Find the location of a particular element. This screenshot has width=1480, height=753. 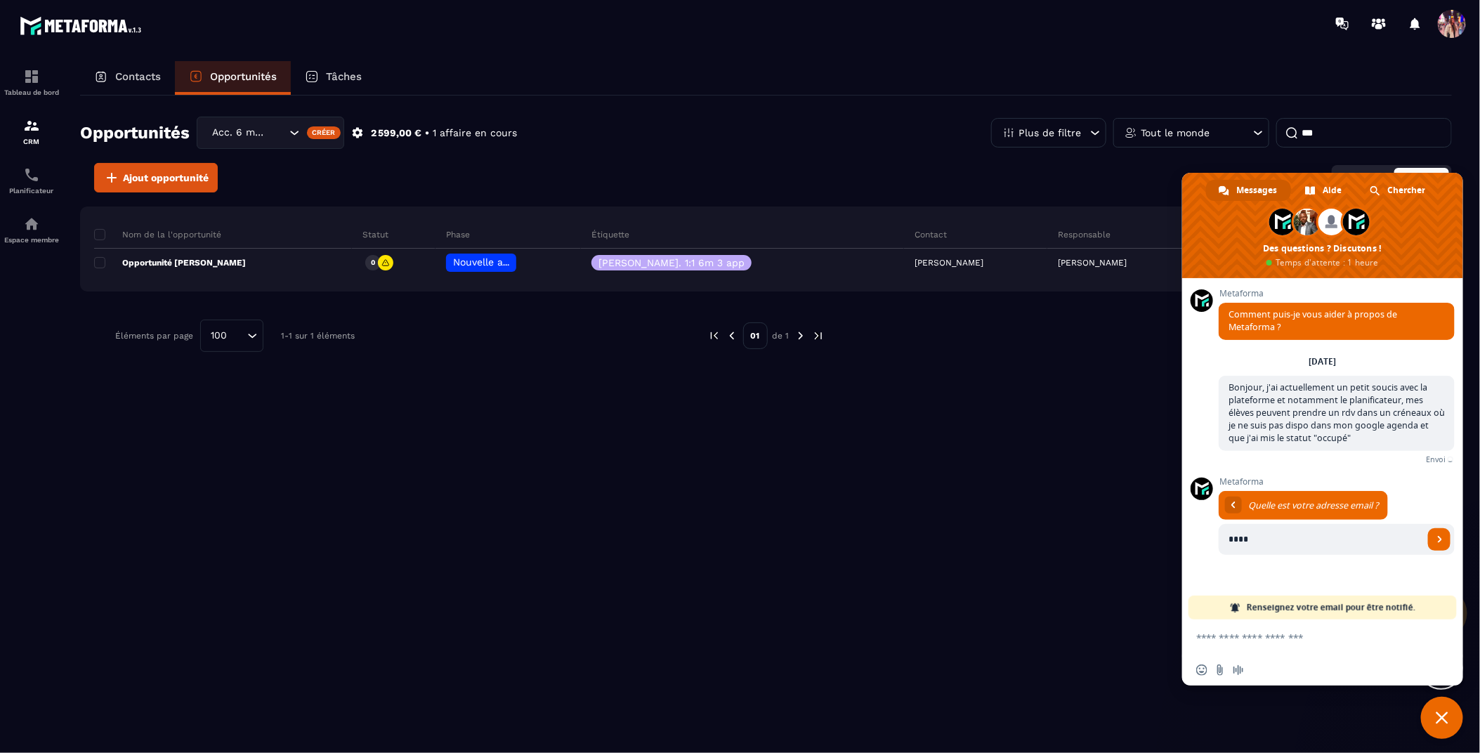

img: automations is located at coordinates (32, 224).